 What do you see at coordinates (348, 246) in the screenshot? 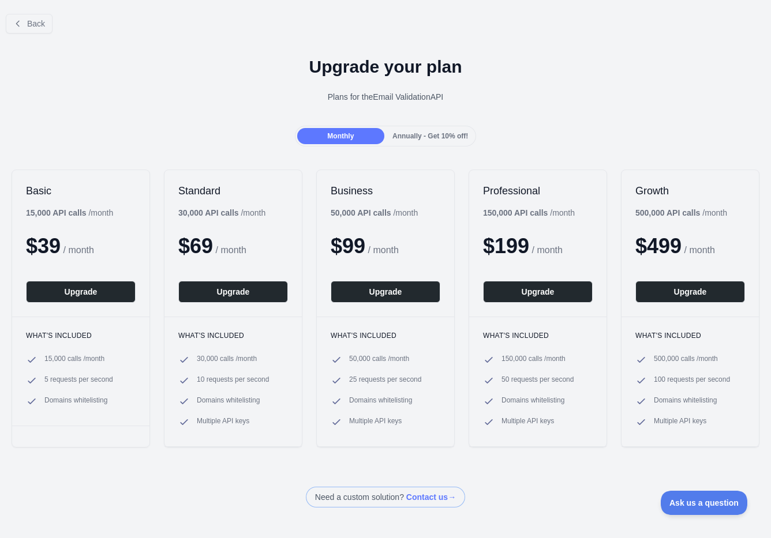
I see `span: $ 99` at bounding box center [348, 246].